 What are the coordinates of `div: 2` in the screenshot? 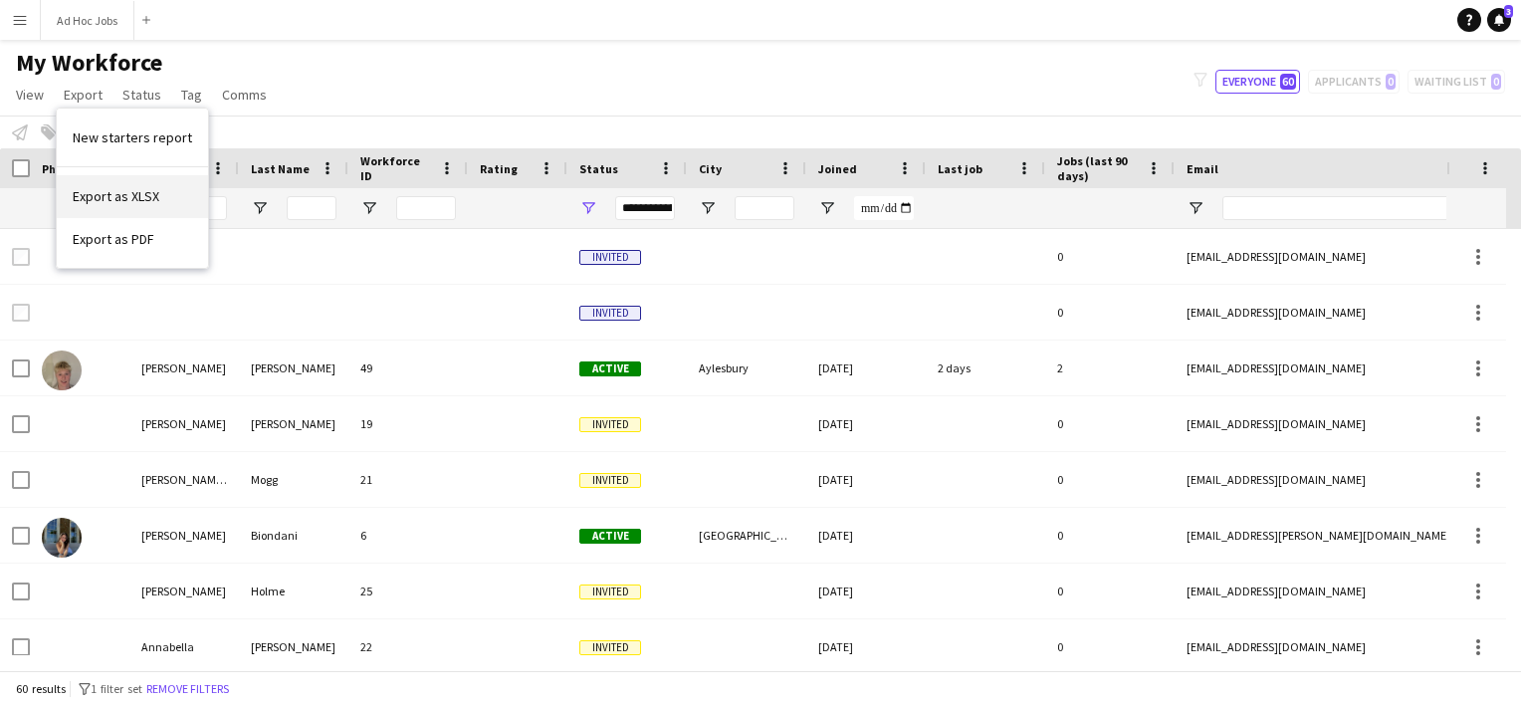 It's located at (1110, 367).